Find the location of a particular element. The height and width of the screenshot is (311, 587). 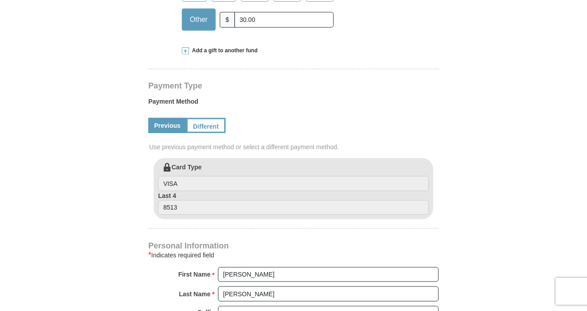

span: Other is located at coordinates (199, 20).